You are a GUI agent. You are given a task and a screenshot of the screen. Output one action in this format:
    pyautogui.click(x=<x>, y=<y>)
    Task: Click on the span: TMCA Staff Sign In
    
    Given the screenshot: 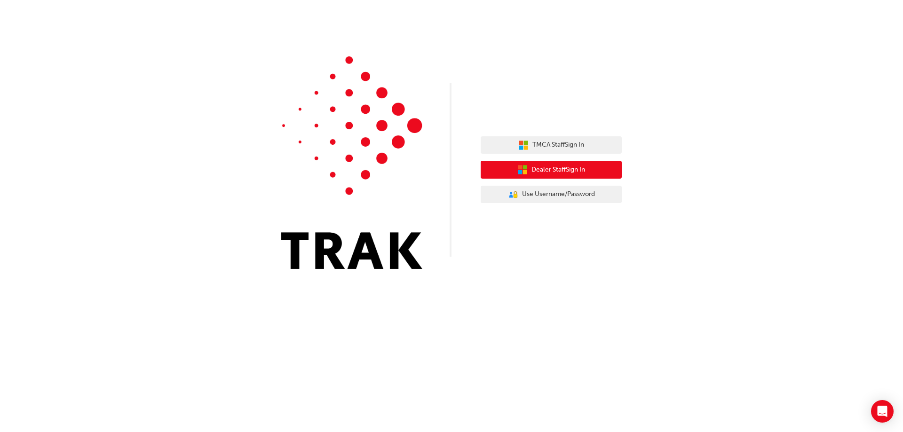 What is the action you would take?
    pyautogui.click(x=558, y=145)
    